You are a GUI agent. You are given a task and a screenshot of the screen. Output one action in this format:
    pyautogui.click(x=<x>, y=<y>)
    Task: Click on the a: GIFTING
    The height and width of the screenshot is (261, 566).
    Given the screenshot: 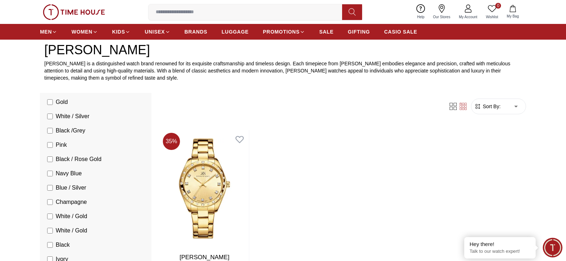 What is the action you would take?
    pyautogui.click(x=359, y=32)
    